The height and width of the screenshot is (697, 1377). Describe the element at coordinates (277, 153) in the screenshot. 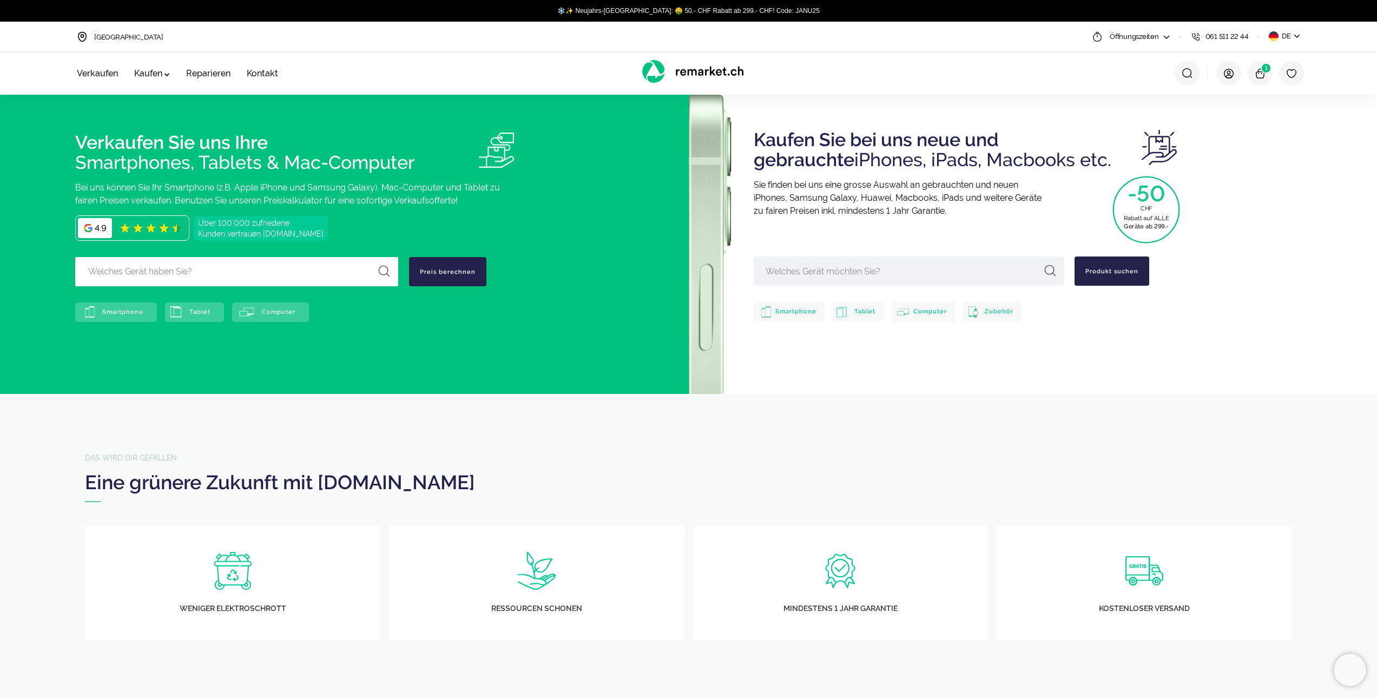

I see `h2: Smartphones, Tablets & Mac-Computer` at that location.